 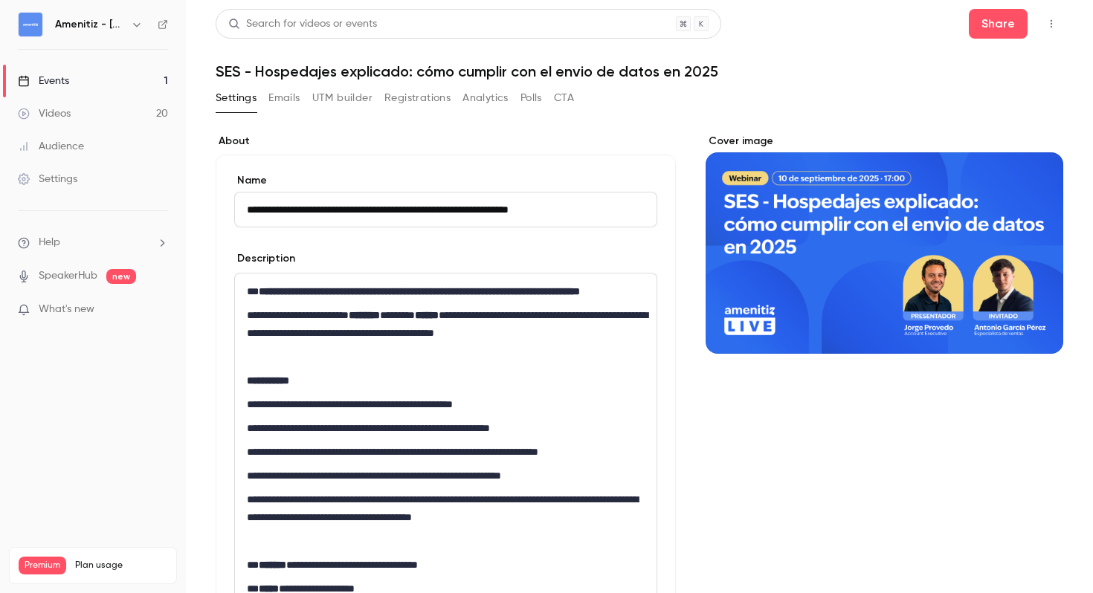 What do you see at coordinates (93, 242) in the screenshot?
I see `li: help-dropdown-opener` at bounding box center [93, 242].